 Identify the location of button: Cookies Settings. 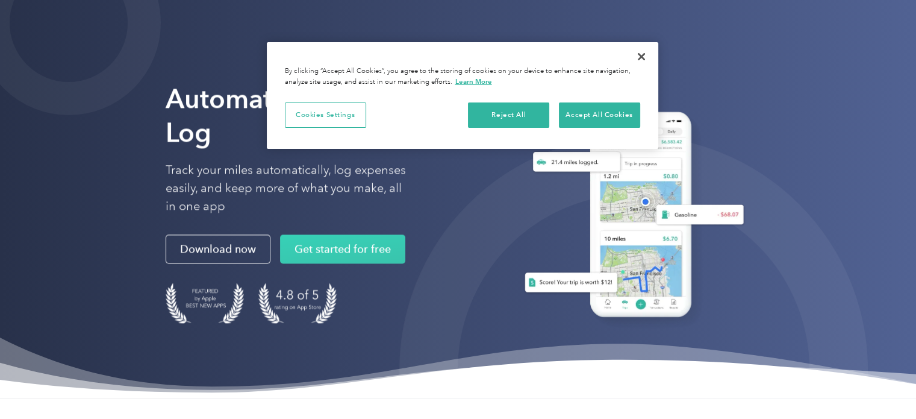
(325, 115).